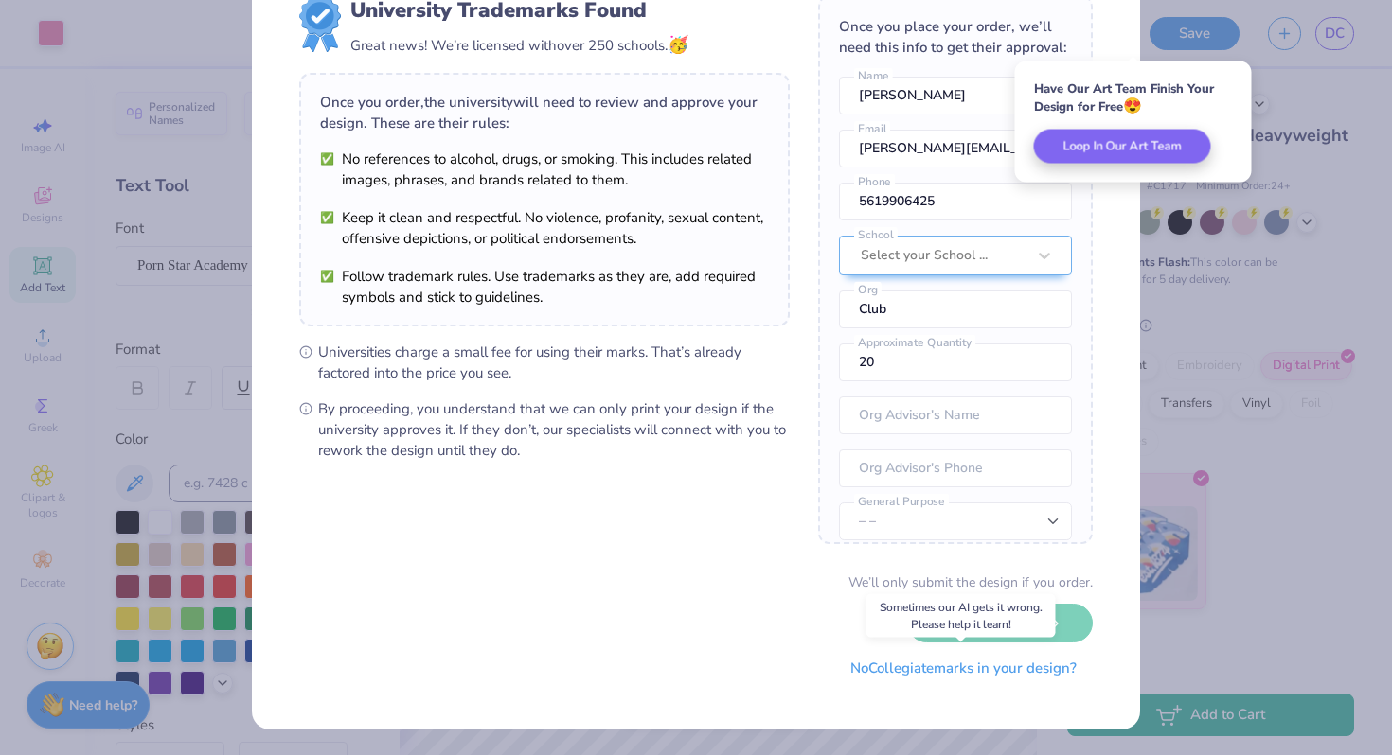 Image resolution: width=1392 pixels, height=755 pixels. I want to click on div: Once you order, the university will need to review and approve your design. These are their rules:, so click(544, 113).